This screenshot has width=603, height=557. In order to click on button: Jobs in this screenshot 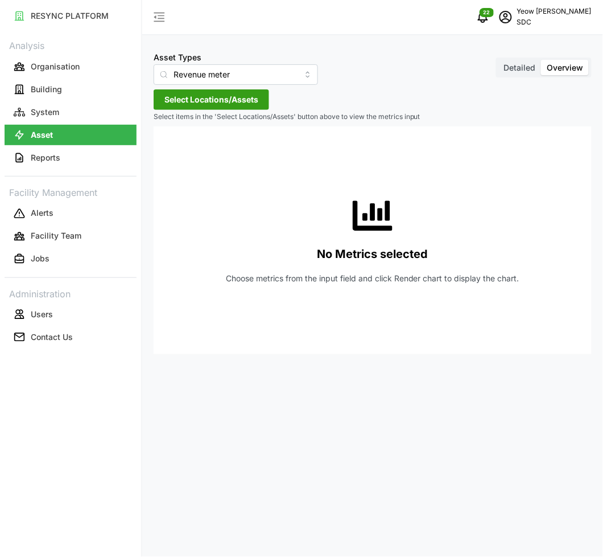, I will do `click(71, 259)`.